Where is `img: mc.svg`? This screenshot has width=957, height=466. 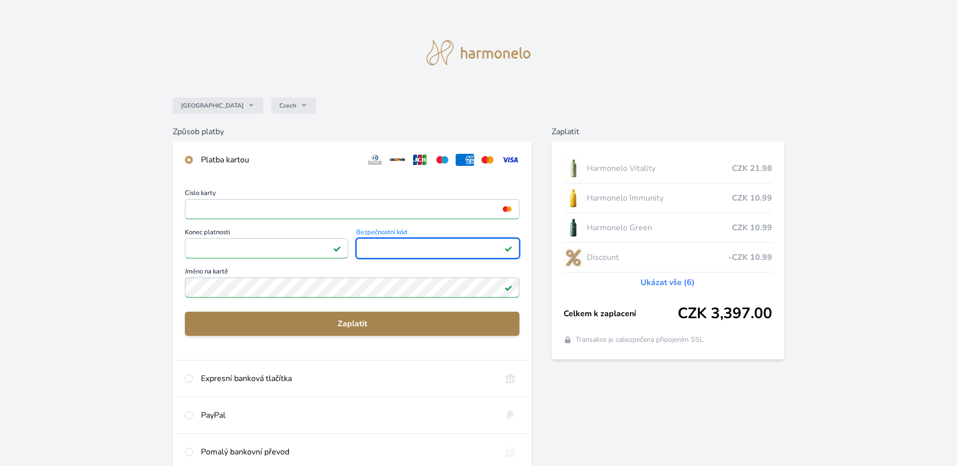 img: mc.svg is located at coordinates (487, 160).